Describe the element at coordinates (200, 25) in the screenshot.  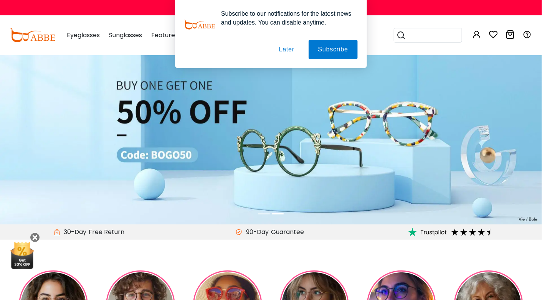
I see `img: notification icon` at that location.